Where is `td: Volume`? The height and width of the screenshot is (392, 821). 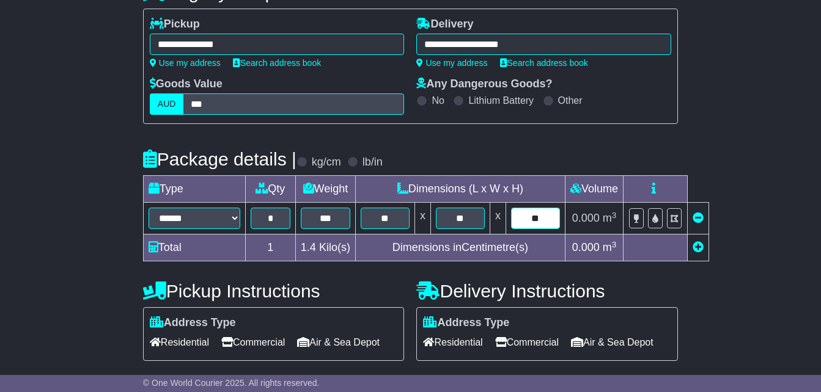
td: Volume is located at coordinates (593, 189).